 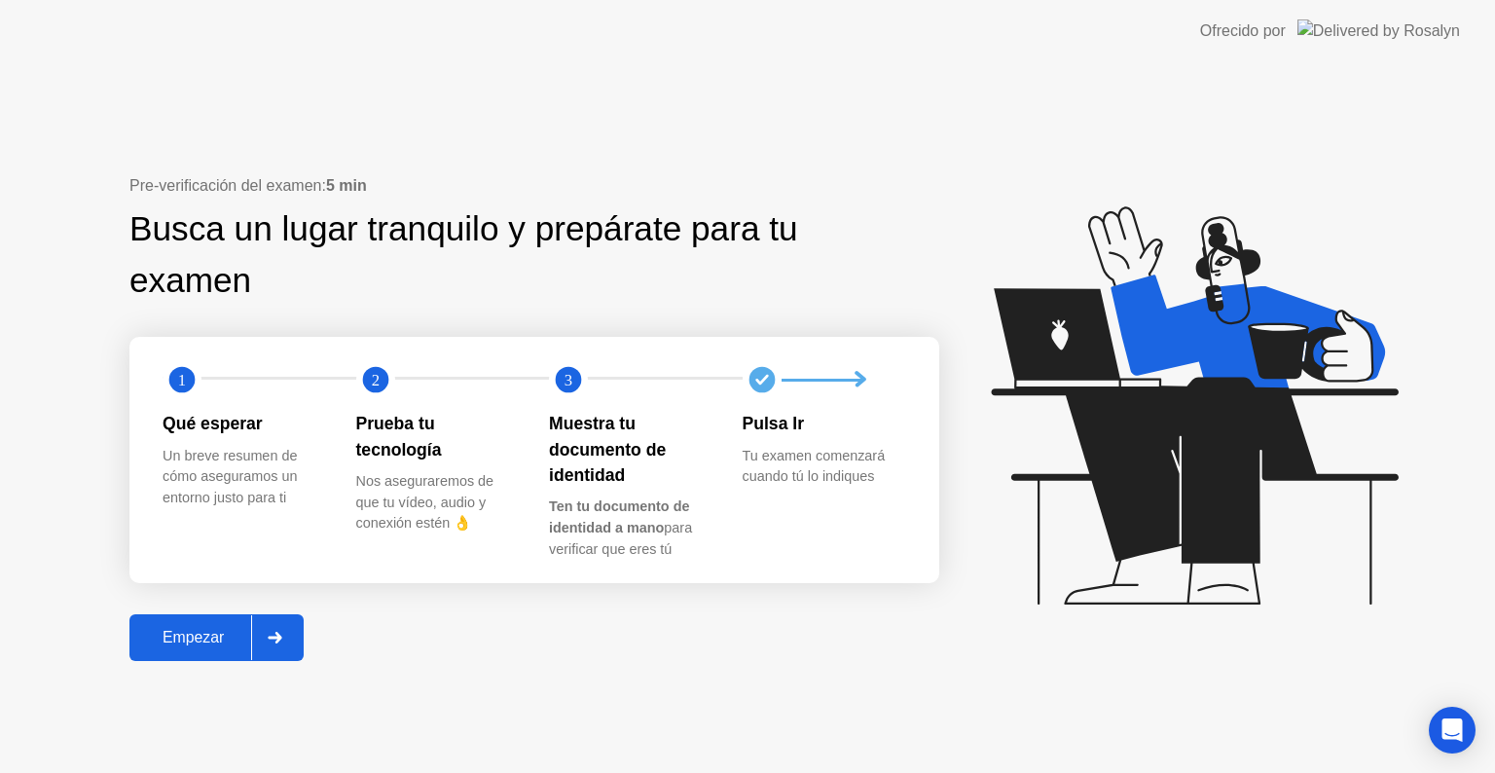 I want to click on div: Prueba tu tecnología, so click(x=437, y=436).